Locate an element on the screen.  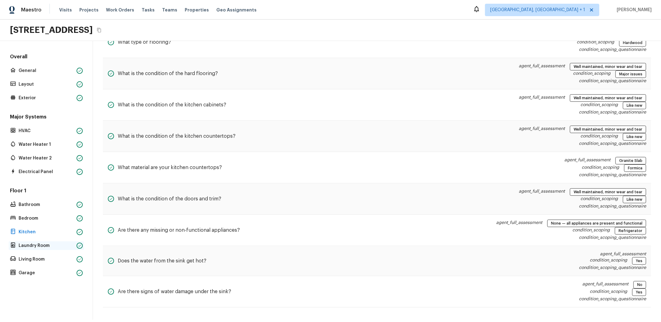
span: Tasks is located at coordinates (148, 10).